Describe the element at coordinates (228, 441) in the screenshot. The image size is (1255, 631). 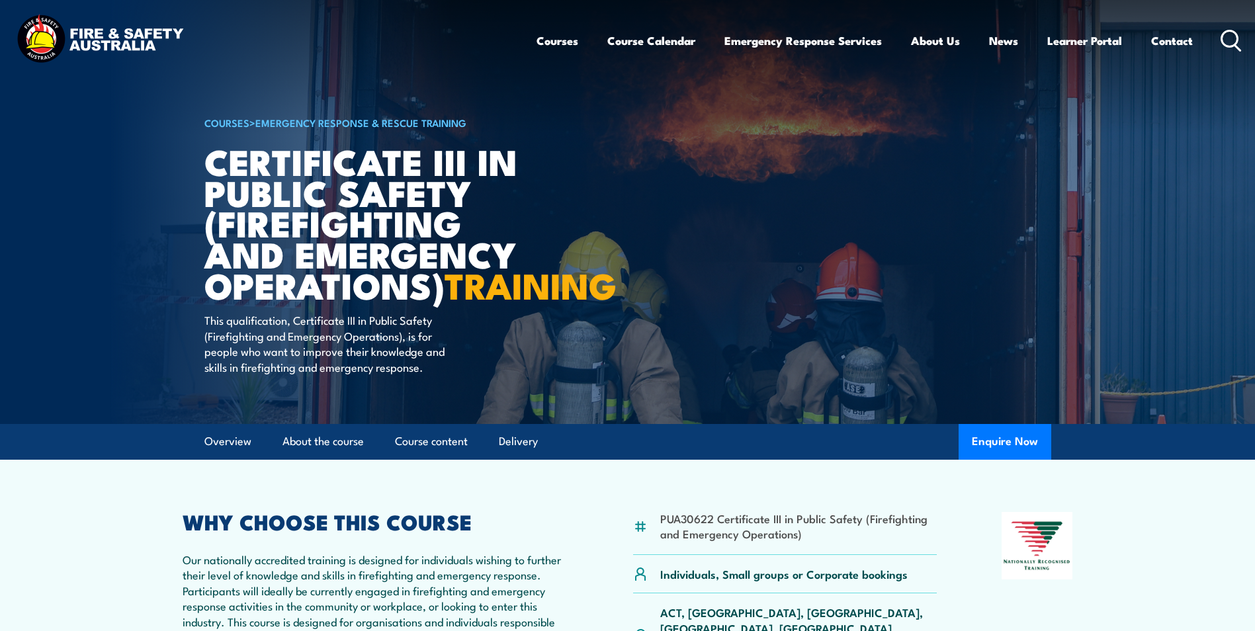
I see `a: Overview` at that location.